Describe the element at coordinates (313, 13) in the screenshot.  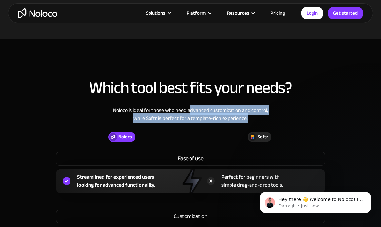
I see `a: Login` at that location.